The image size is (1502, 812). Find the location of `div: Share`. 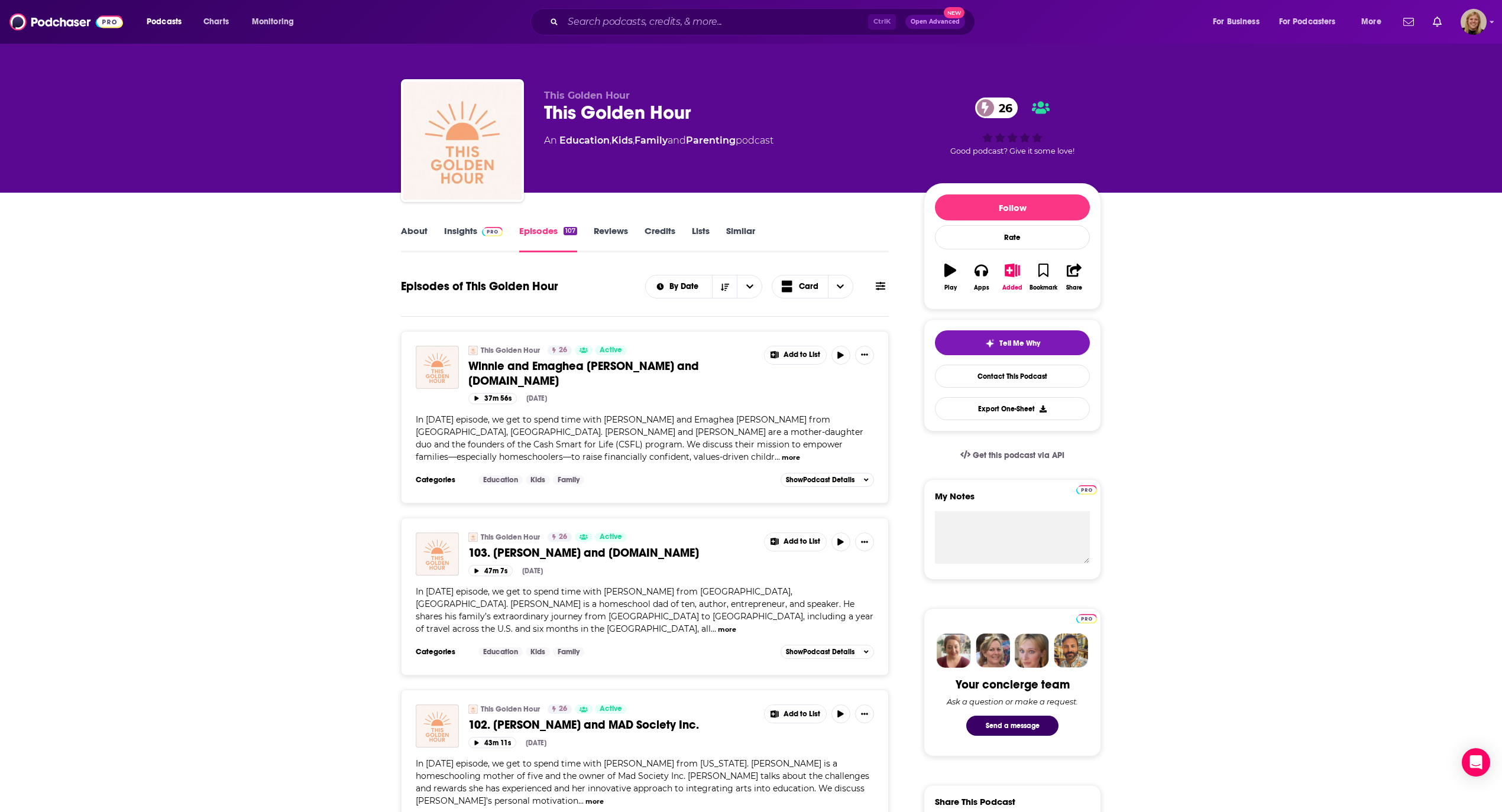

div: Share is located at coordinates (1074, 288).